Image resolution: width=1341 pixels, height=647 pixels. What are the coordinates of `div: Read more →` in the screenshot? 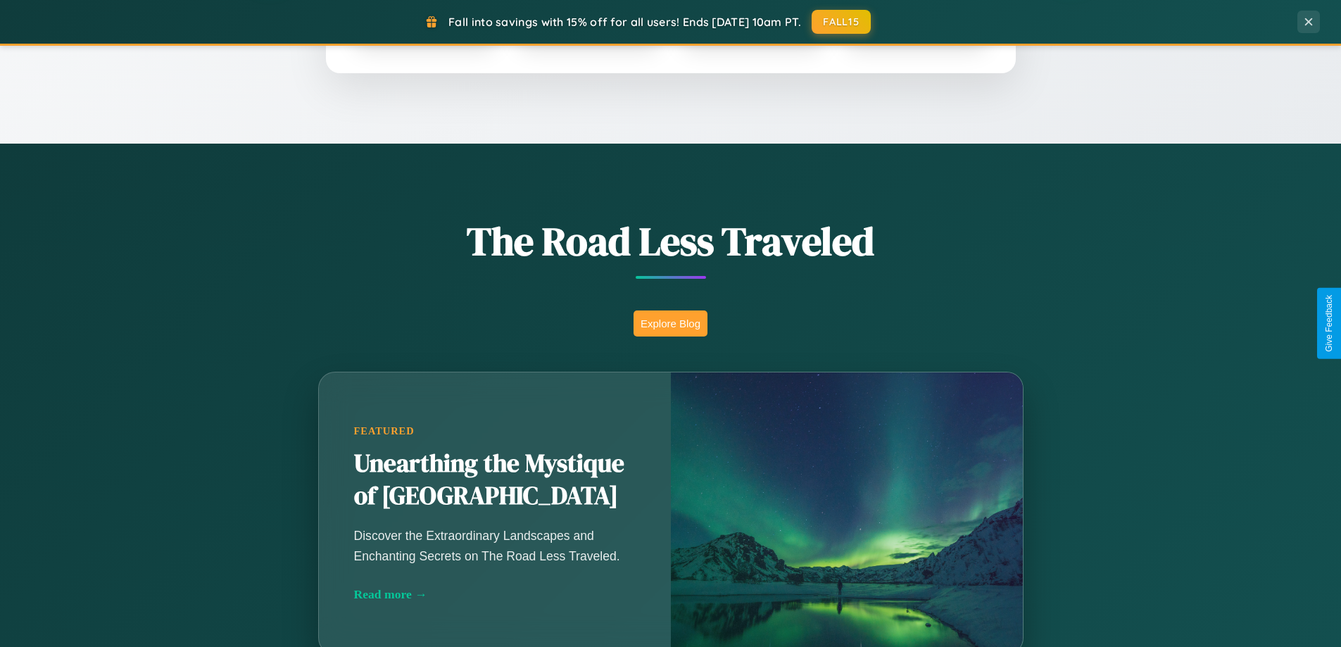 It's located at (495, 594).